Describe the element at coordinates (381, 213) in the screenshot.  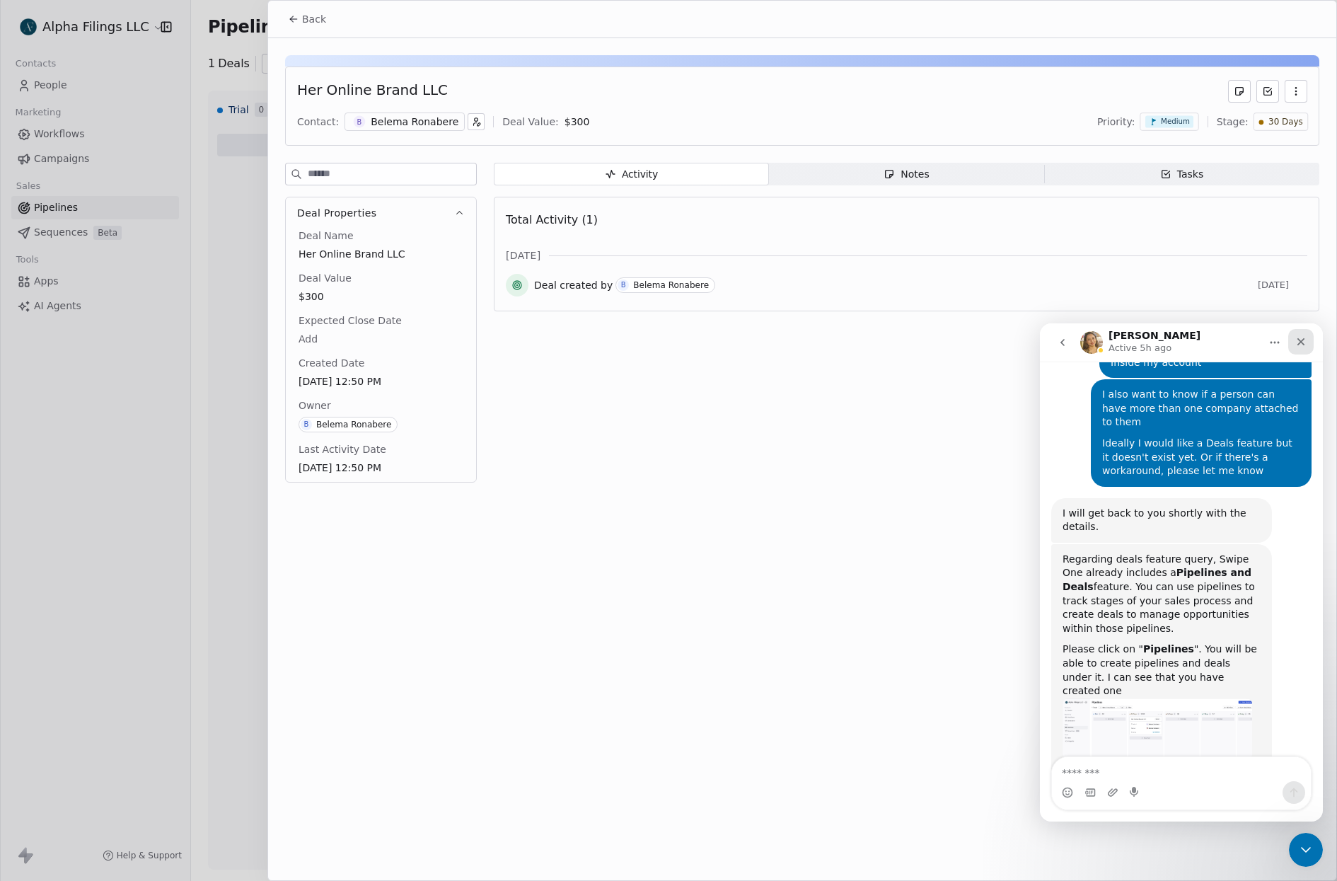
I see `button: Deal Properties` at that location.